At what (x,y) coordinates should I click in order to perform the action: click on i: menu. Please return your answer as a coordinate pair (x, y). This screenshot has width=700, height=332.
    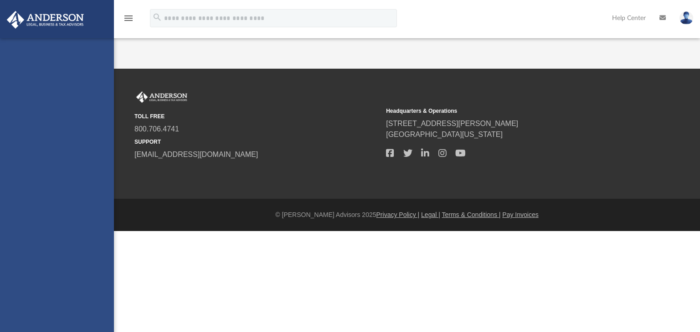
    Looking at the image, I should click on (128, 18).